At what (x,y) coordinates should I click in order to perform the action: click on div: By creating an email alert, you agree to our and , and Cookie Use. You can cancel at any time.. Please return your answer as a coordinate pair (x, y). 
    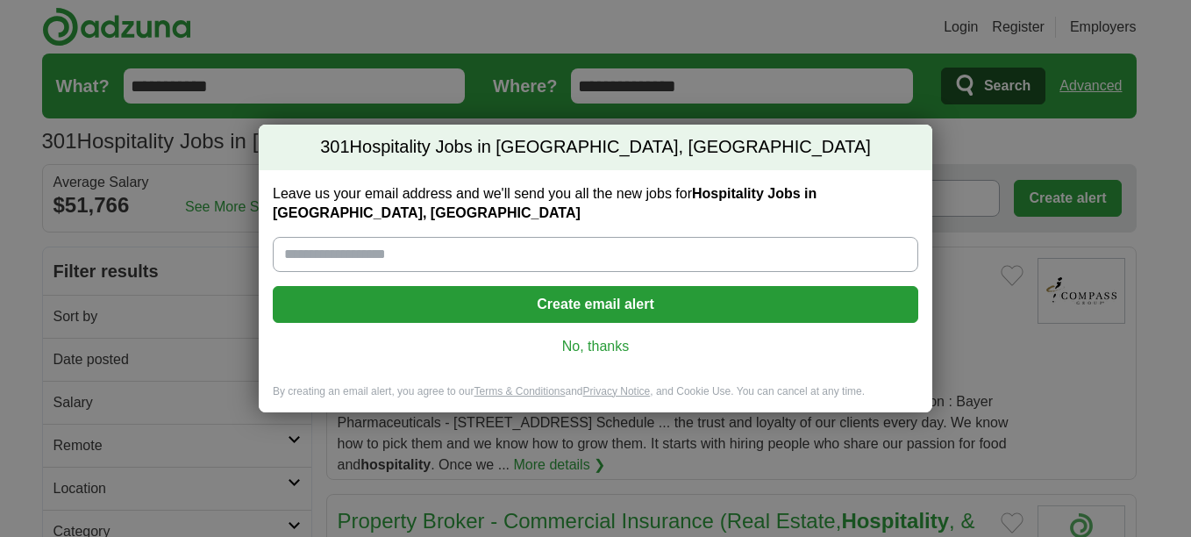
    Looking at the image, I should click on (595, 398).